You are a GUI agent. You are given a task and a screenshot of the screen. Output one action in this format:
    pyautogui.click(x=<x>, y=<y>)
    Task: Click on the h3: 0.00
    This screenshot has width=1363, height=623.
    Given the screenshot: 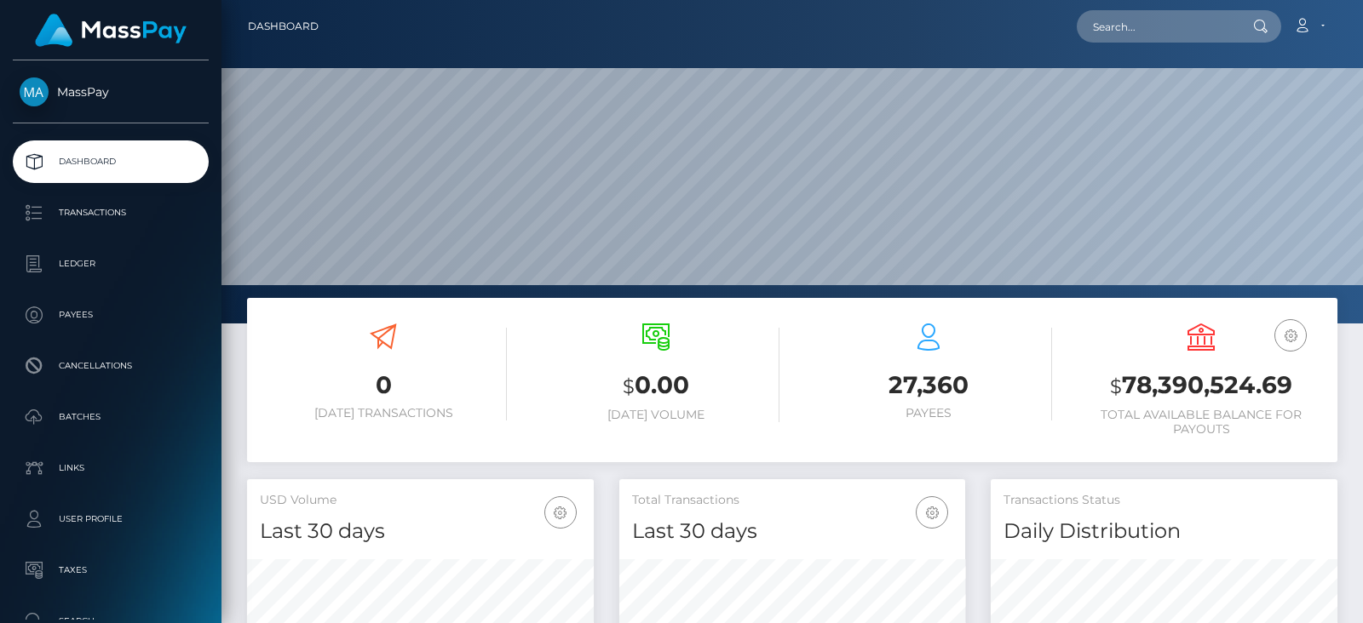 What is the action you would take?
    pyautogui.click(x=656, y=386)
    